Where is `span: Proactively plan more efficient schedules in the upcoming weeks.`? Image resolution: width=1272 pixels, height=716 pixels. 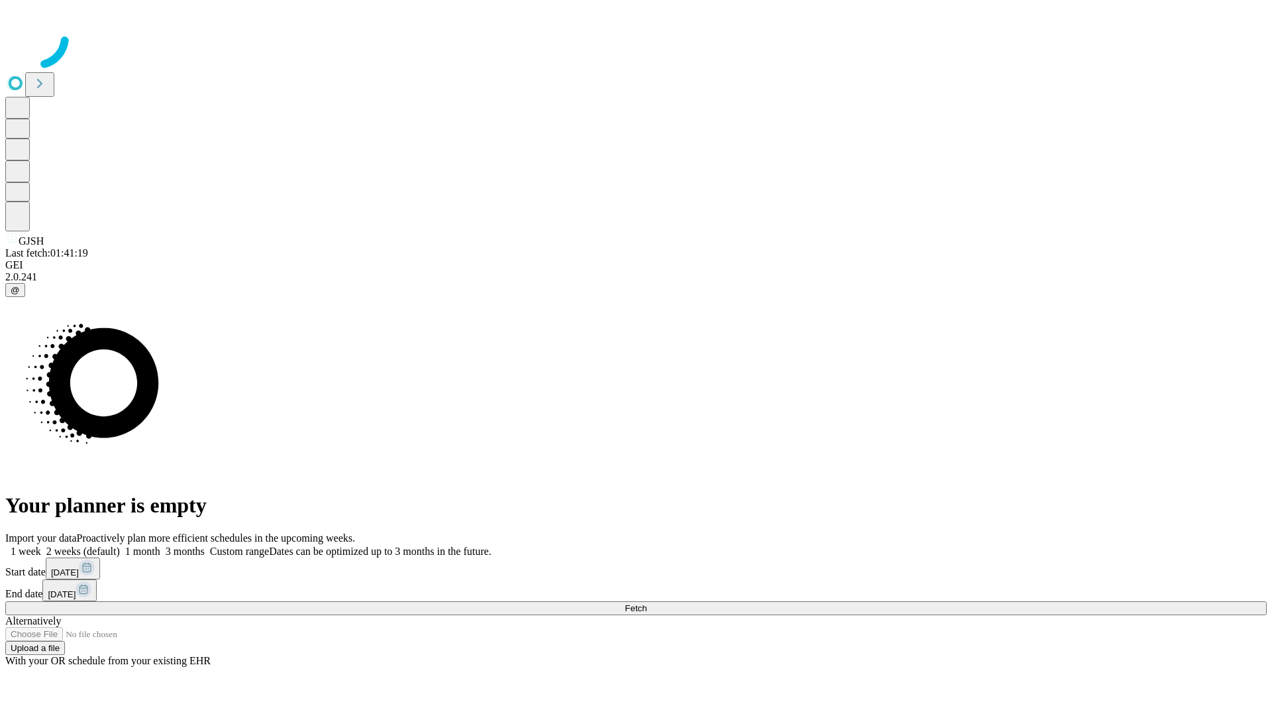 span: Proactively plan more efficient schedules in the upcoming weeks. is located at coordinates (216, 537).